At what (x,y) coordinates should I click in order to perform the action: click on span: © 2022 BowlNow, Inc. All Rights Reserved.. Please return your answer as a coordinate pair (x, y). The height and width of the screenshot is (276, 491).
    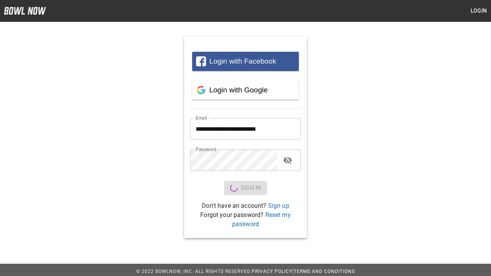
    Looking at the image, I should click on (194, 272).